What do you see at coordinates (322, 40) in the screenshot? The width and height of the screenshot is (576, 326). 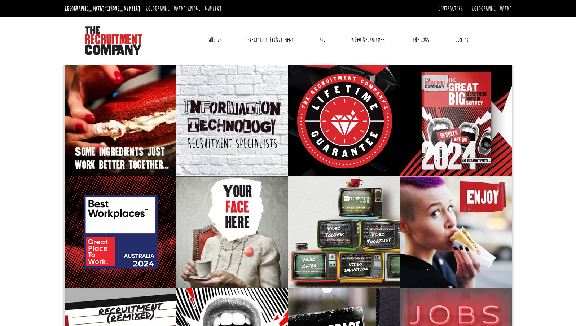 I see `a: RPO` at bounding box center [322, 40].